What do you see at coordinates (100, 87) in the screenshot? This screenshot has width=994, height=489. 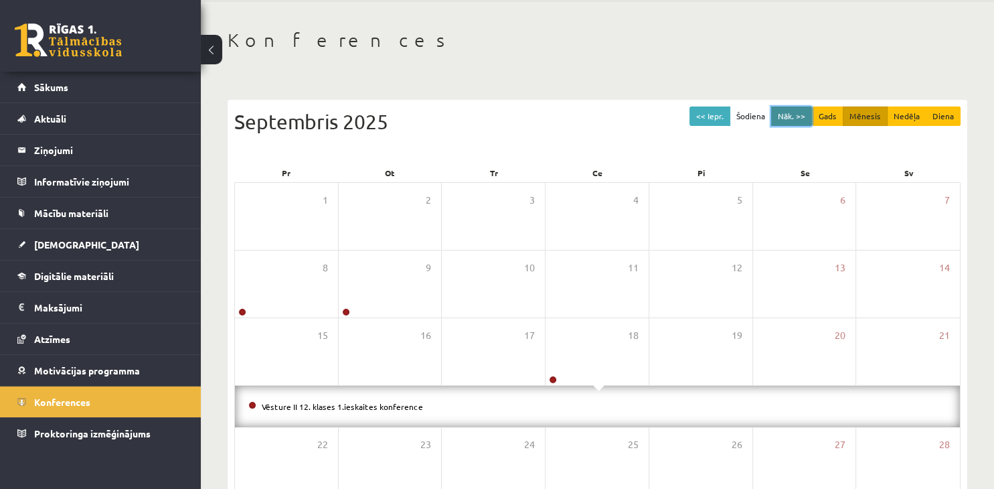 I see `a: Sākums` at bounding box center [100, 87].